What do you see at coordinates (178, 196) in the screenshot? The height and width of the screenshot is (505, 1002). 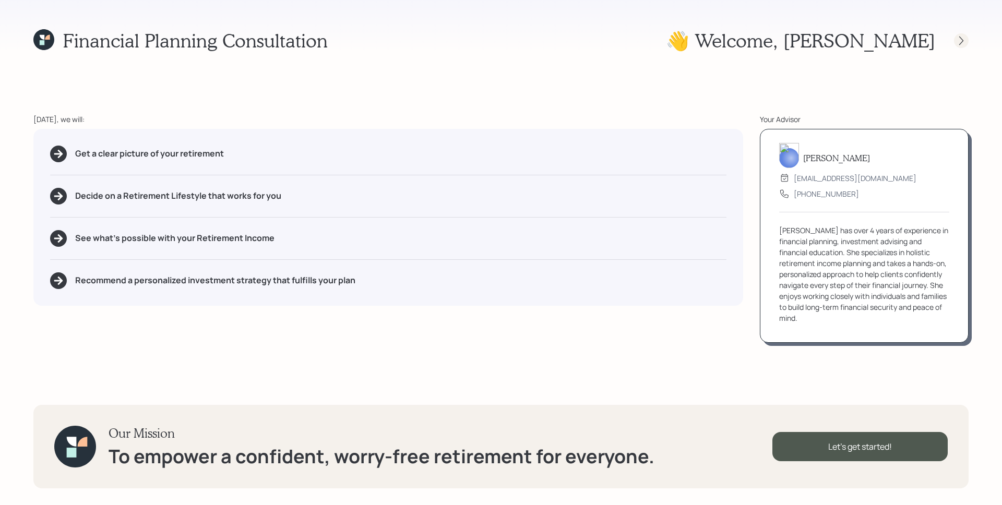 I see `h5: Decide on a Retirement Lifestyle that works for you` at bounding box center [178, 196].